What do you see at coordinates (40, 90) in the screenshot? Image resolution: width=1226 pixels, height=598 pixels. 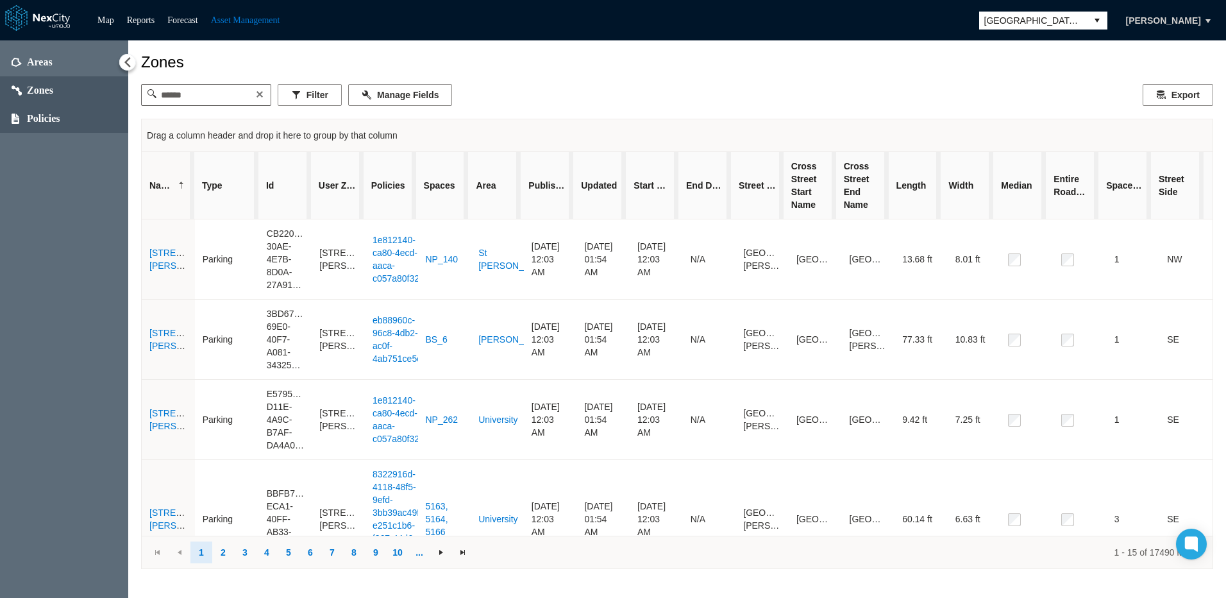 I see `span: Zones` at bounding box center [40, 90].